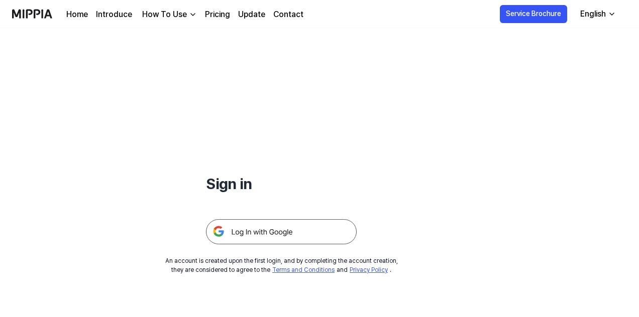  What do you see at coordinates (251, 15) in the screenshot?
I see `a: Update` at bounding box center [251, 15].